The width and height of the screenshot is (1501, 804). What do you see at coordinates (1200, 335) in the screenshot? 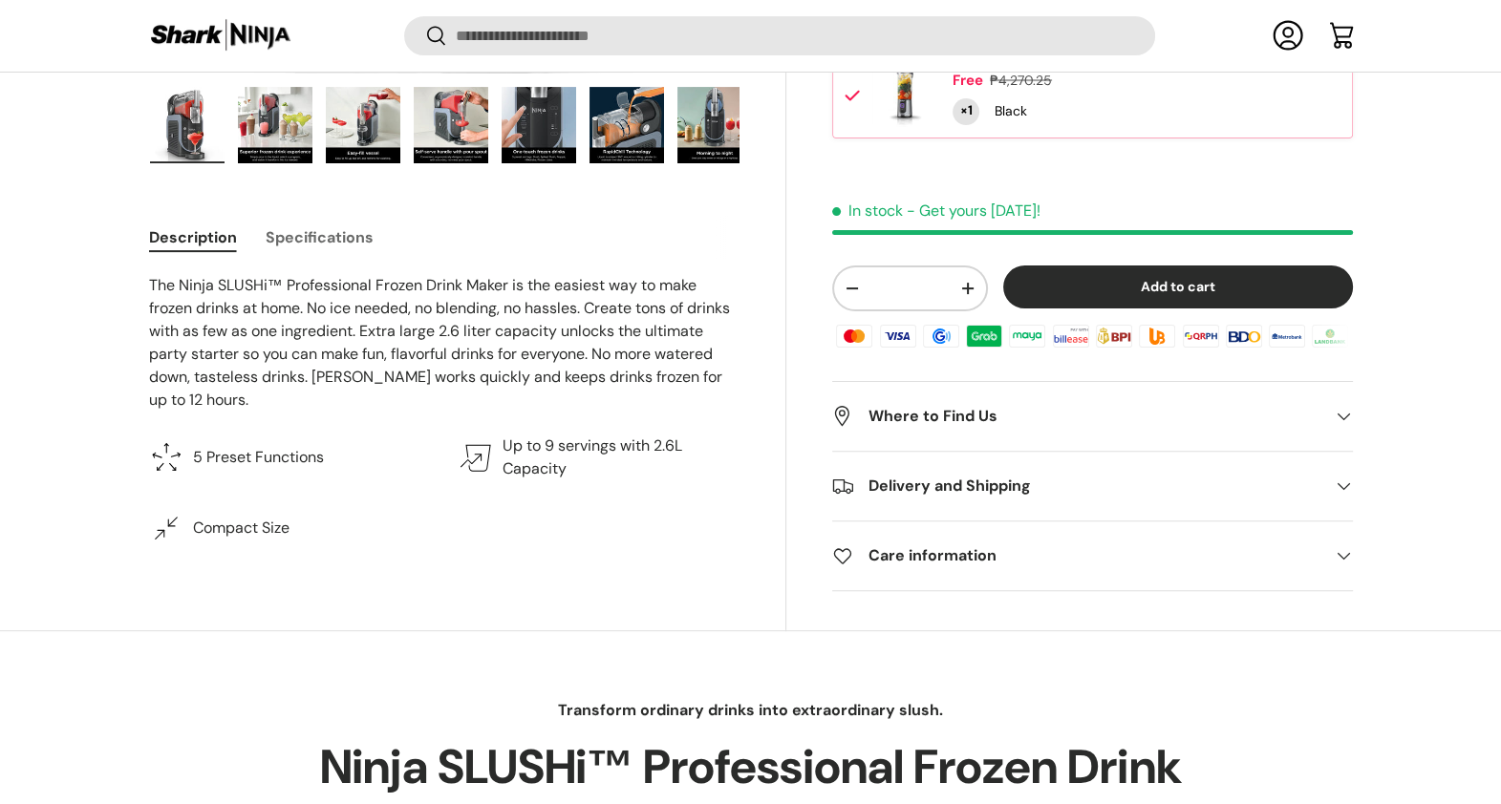
I see `img: qrph` at bounding box center [1200, 335].